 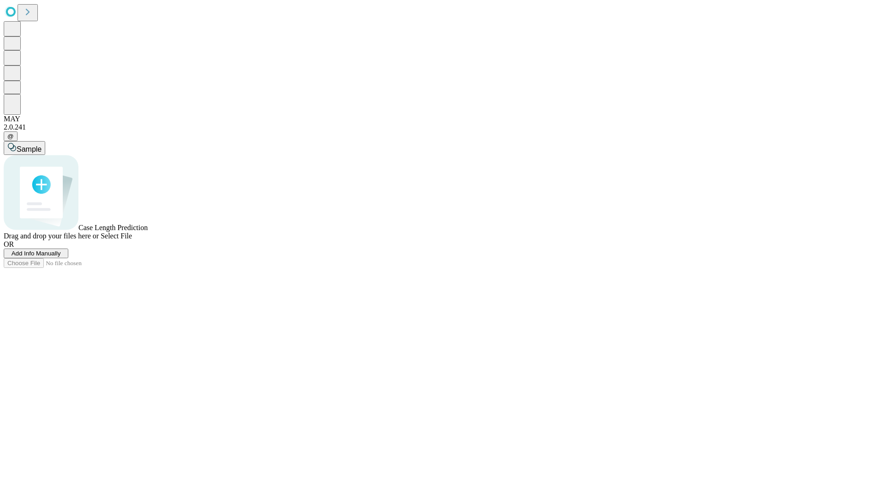 I want to click on span: Sample, so click(x=29, y=149).